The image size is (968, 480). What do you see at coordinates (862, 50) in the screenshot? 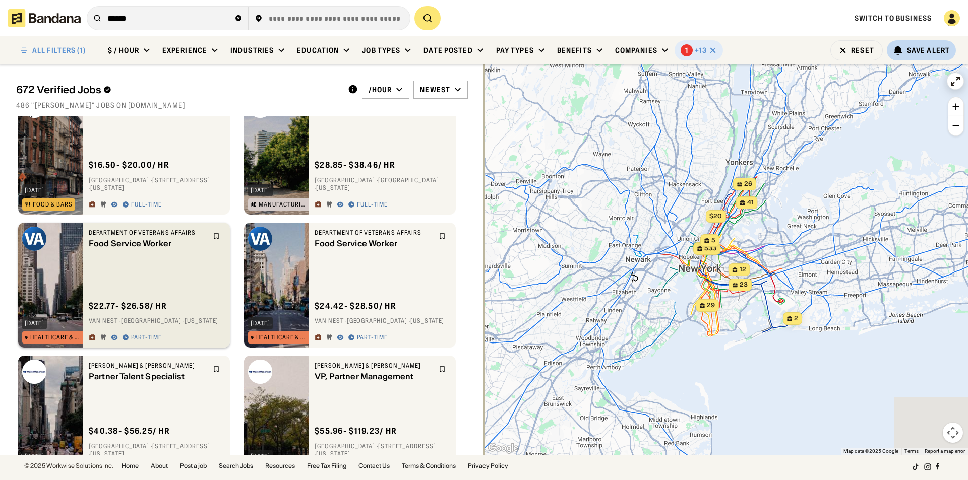
I see `div: Reset` at bounding box center [862, 50].